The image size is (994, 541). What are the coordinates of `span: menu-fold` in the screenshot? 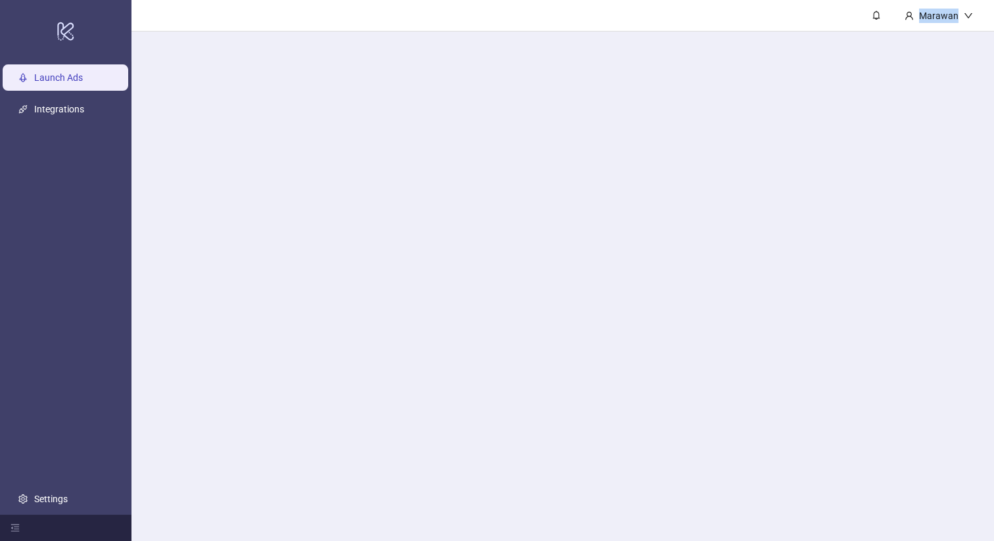 It's located at (15, 528).